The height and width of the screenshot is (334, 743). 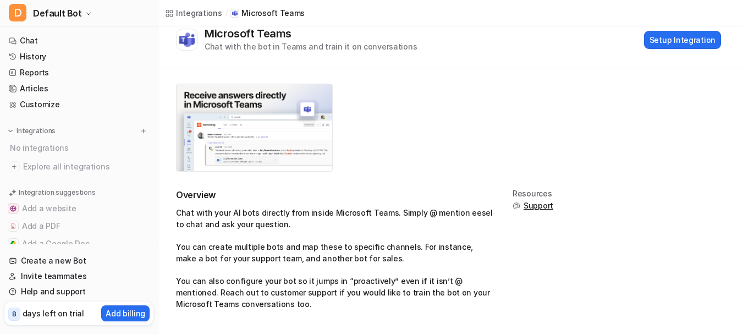 What do you see at coordinates (79, 167) in the screenshot?
I see `a: Explore all integrations` at bounding box center [79, 167].